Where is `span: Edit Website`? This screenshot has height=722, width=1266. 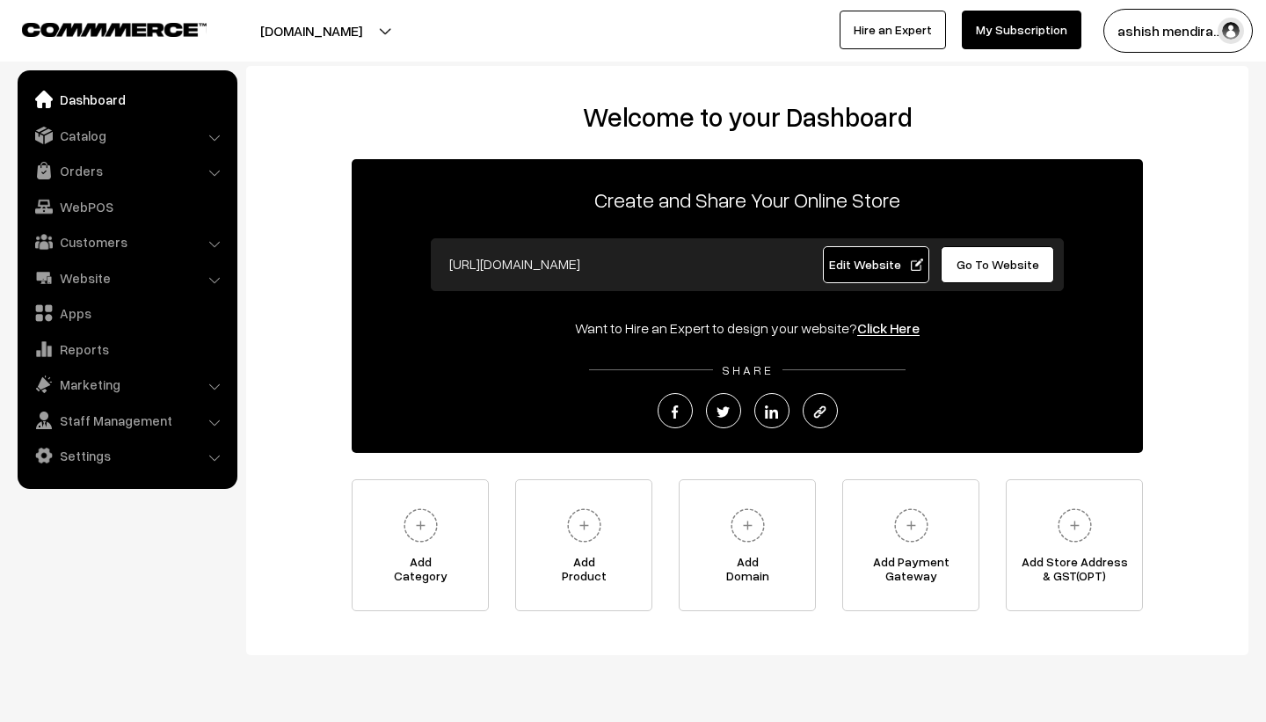
span: Edit Website is located at coordinates (876, 264).